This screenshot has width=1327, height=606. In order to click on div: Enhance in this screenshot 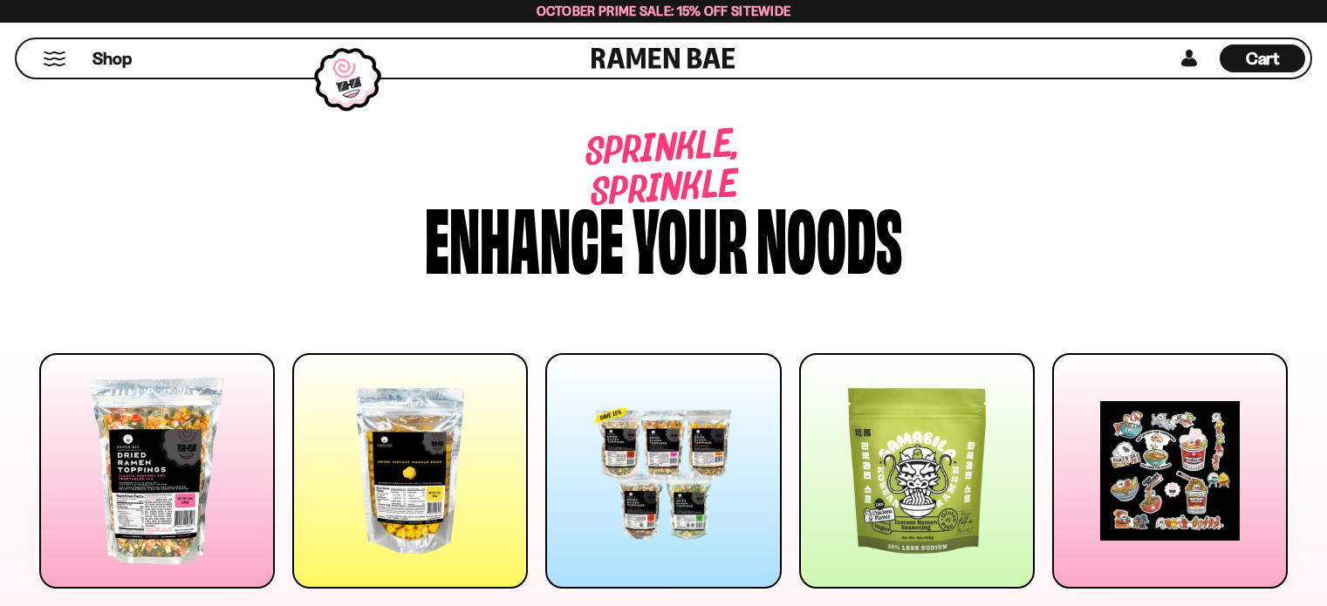, I will do `click(524, 236)`.